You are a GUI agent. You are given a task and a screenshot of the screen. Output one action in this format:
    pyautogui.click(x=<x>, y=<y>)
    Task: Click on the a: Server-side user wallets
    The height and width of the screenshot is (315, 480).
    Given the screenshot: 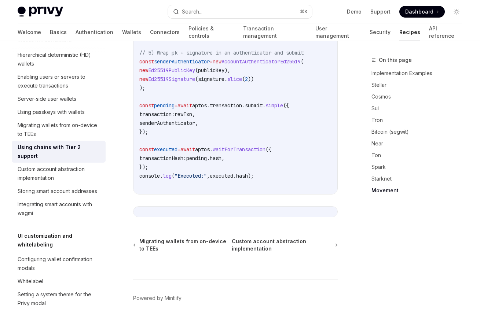 What is the action you would take?
    pyautogui.click(x=59, y=99)
    